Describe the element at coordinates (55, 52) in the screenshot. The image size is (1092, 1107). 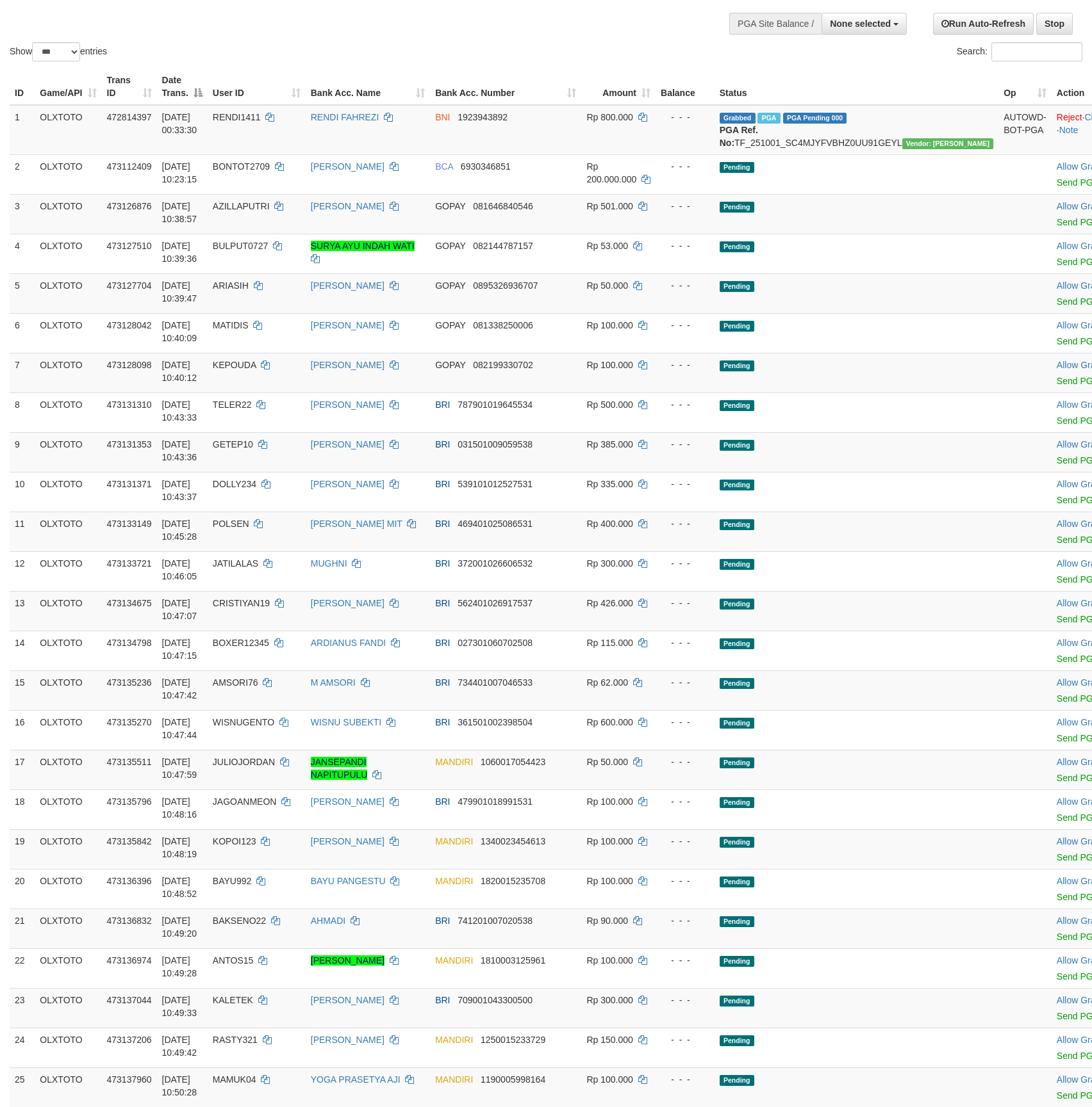
I see `select: Showentries` at that location.